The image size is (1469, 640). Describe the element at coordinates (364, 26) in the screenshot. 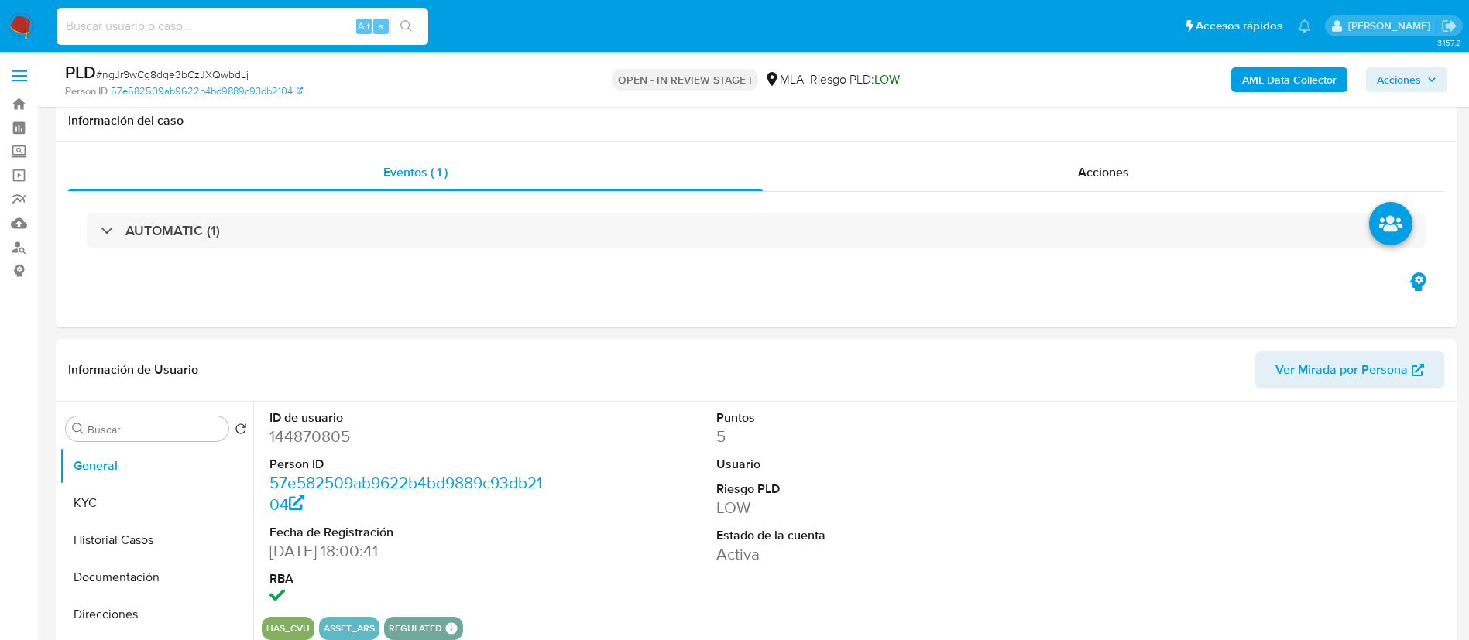

I see `span: Alt` at that location.